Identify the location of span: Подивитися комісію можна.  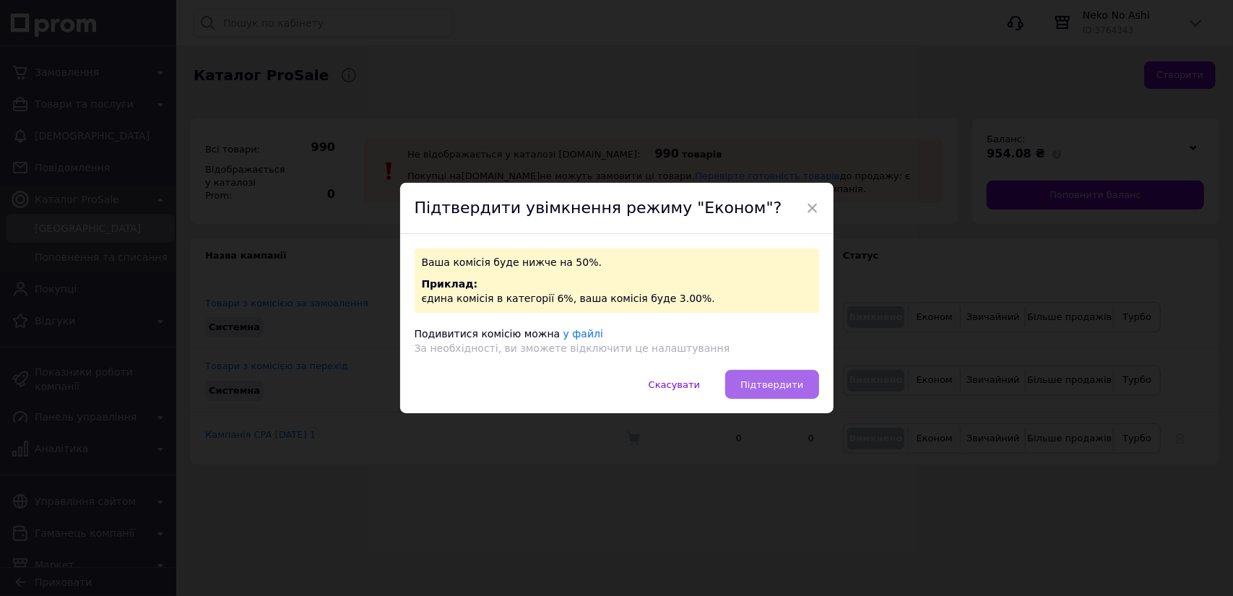
(487, 334).